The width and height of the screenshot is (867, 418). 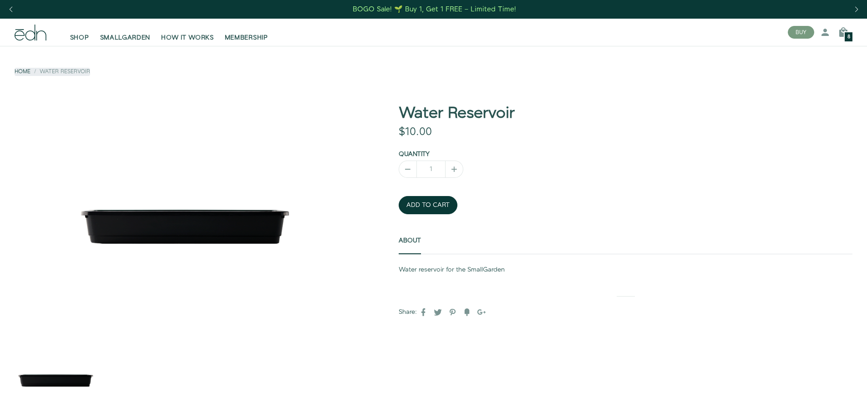 I want to click on a: MEMBERSHIP, so click(x=246, y=32).